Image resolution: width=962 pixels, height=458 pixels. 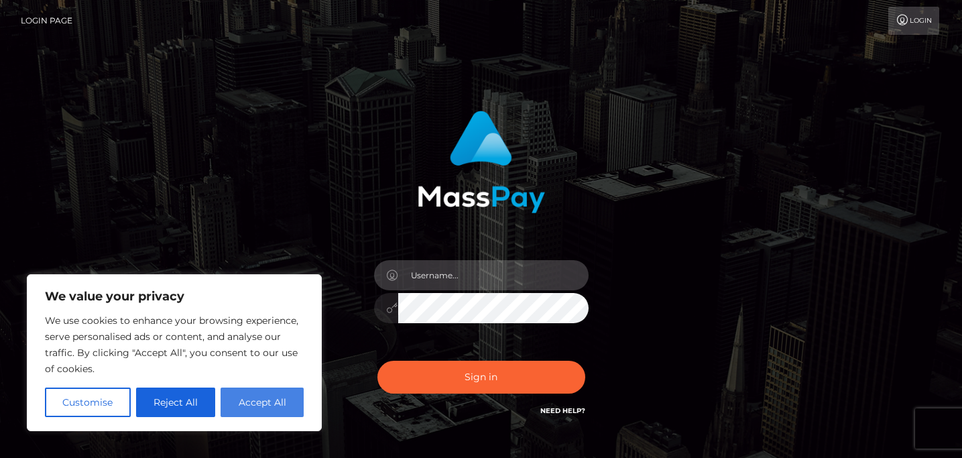 What do you see at coordinates (914, 21) in the screenshot?
I see `a: Login` at bounding box center [914, 21].